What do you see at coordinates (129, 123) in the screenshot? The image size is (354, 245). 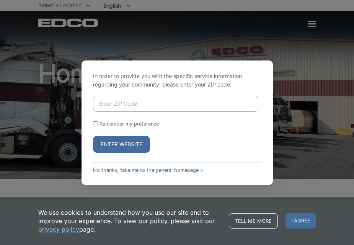 I see `label: Remember my preference` at bounding box center [129, 123].